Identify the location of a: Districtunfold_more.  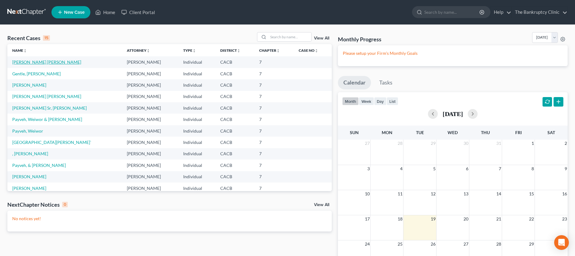
(230, 50).